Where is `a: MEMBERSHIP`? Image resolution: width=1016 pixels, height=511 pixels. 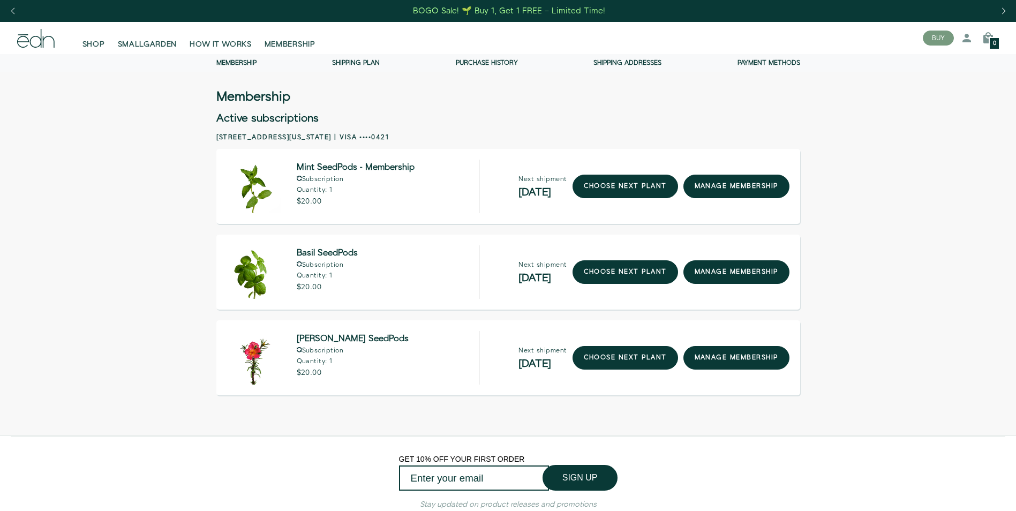 a: MEMBERSHIP is located at coordinates (290, 38).